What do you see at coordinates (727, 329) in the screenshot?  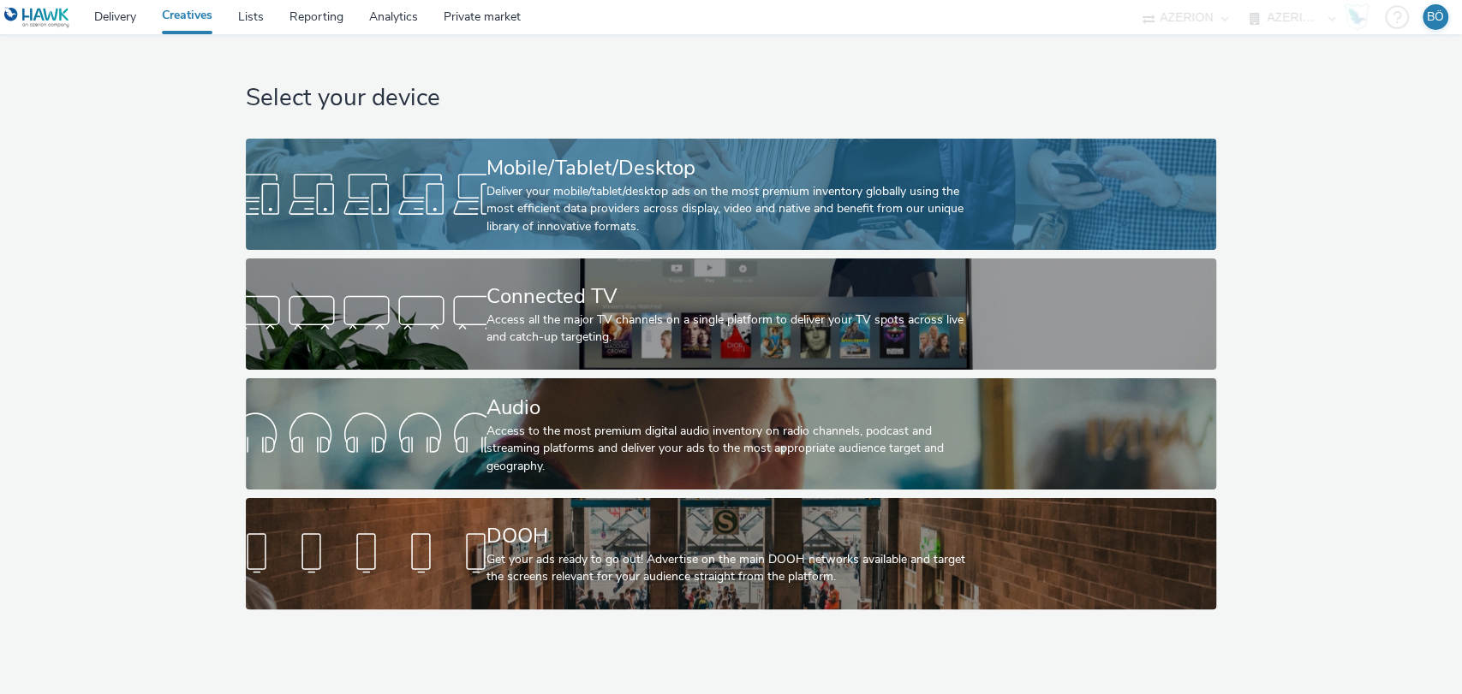 I see `div: Access all the major TV channels on a single platform to deliver your TV spots across live and ca...` at bounding box center [727, 329].